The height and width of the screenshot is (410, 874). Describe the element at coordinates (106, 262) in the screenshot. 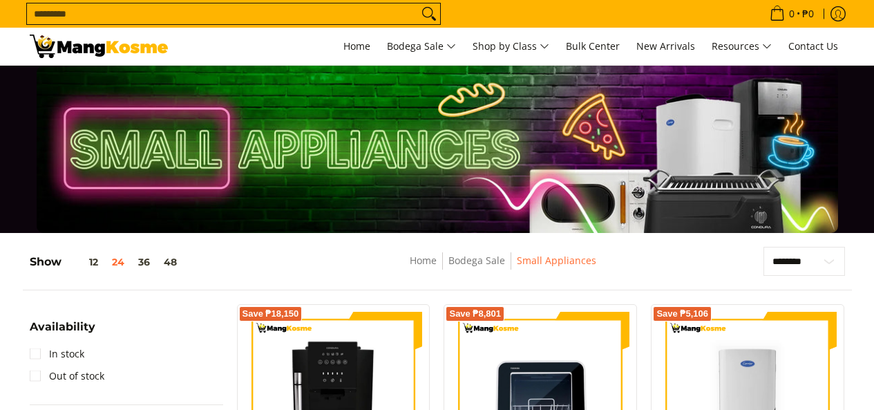

I see `h5: Show` at that location.